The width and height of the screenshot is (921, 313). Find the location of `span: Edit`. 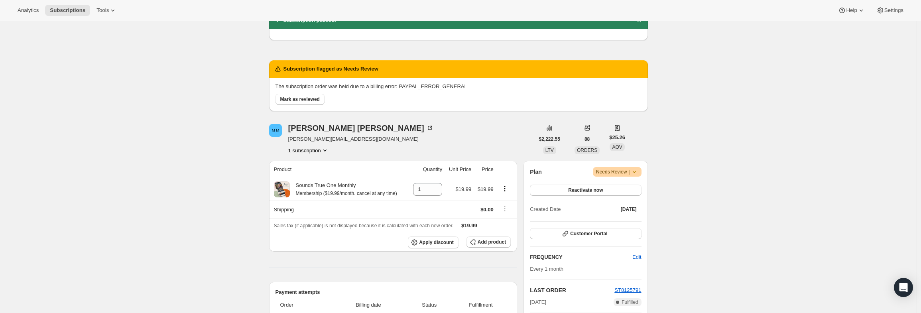

span: Edit is located at coordinates (637, 257).